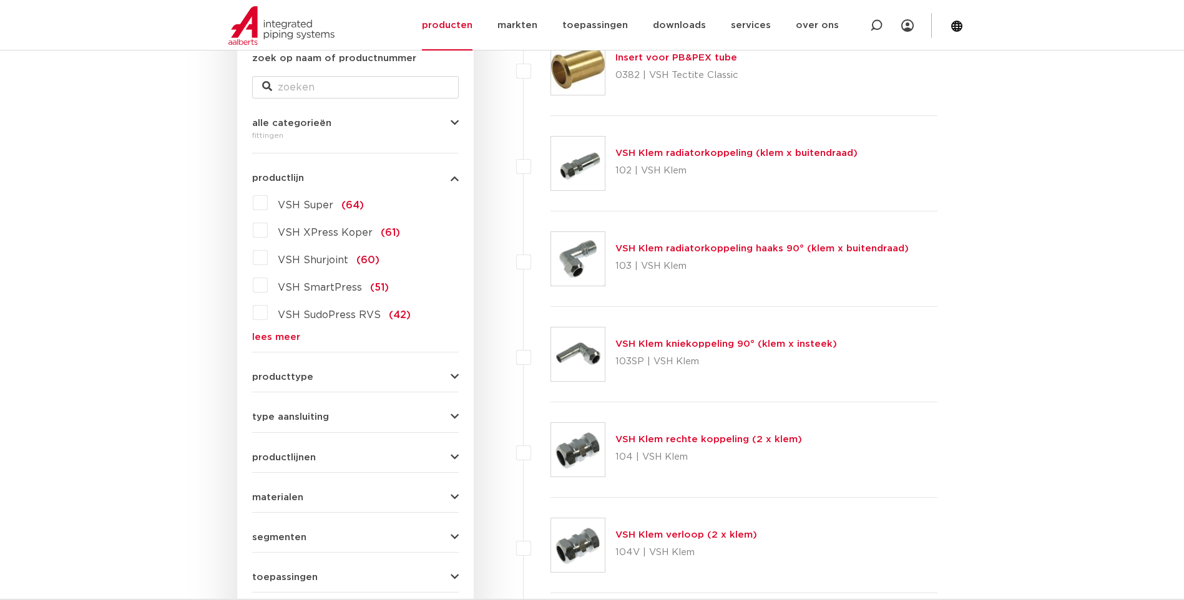  I want to click on a: VSH Klem radiatorkoppeling haaks 90° (klem x buitendraad), so click(762, 248).